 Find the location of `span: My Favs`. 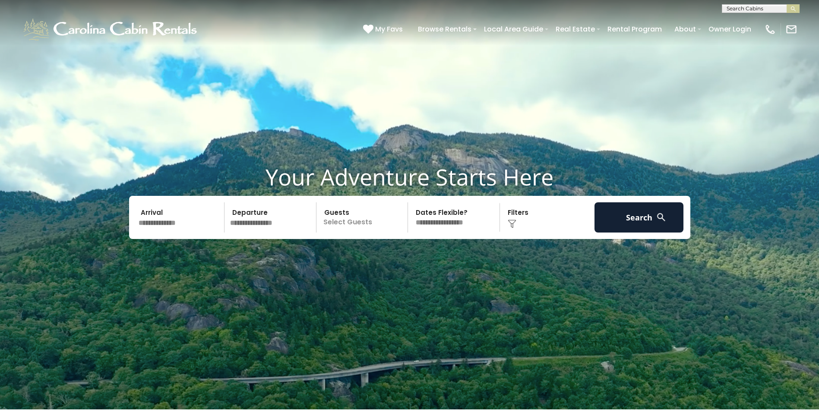

span: My Favs is located at coordinates (389, 29).